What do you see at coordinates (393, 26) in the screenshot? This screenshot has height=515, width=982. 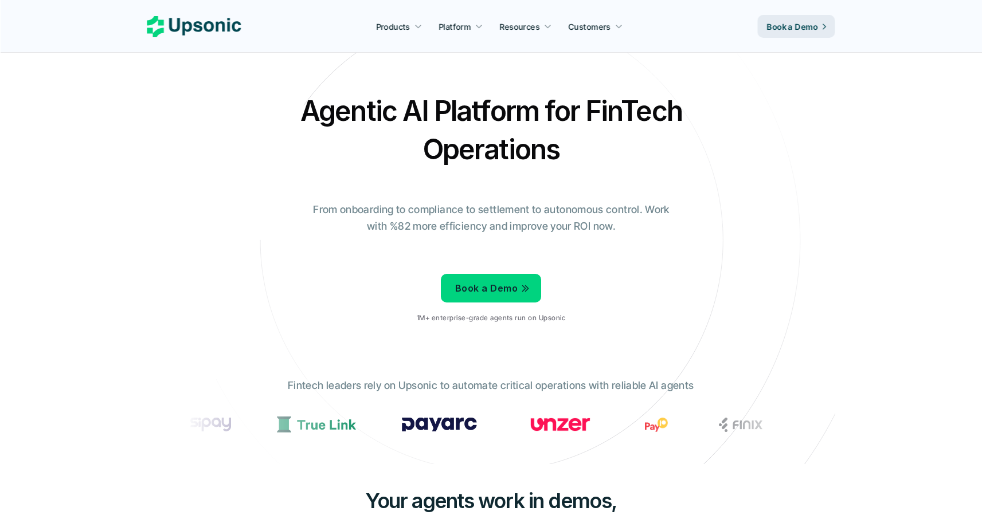 I see `p: Products` at bounding box center [393, 26].